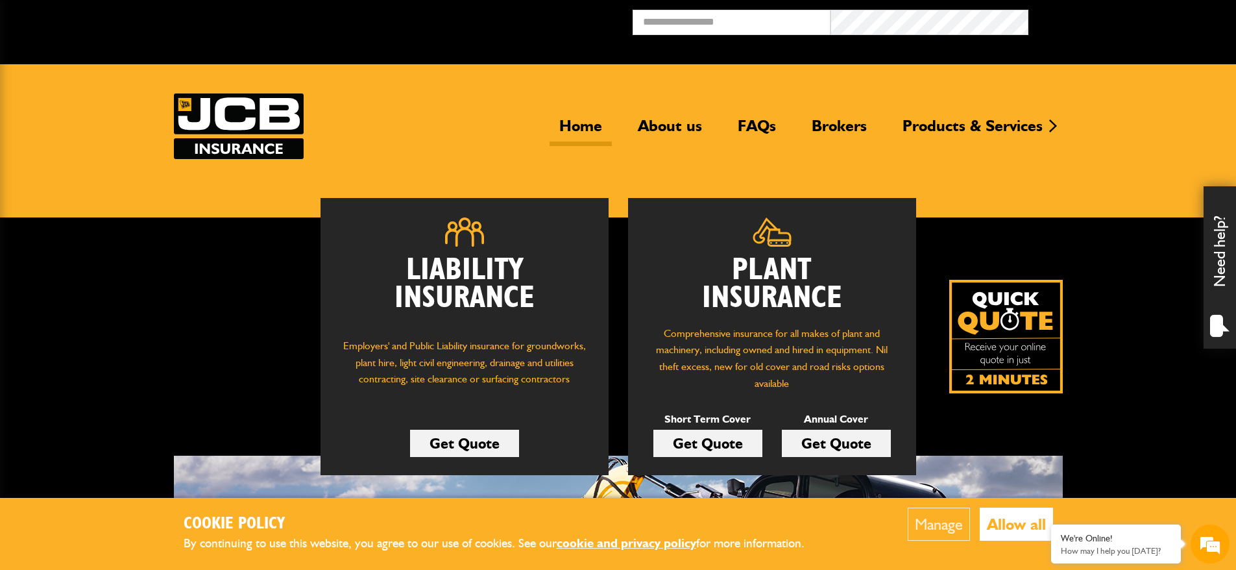 The image size is (1236, 570). Describe the element at coordinates (626, 542) in the screenshot. I see `a: cookie and privacy policy` at that location.